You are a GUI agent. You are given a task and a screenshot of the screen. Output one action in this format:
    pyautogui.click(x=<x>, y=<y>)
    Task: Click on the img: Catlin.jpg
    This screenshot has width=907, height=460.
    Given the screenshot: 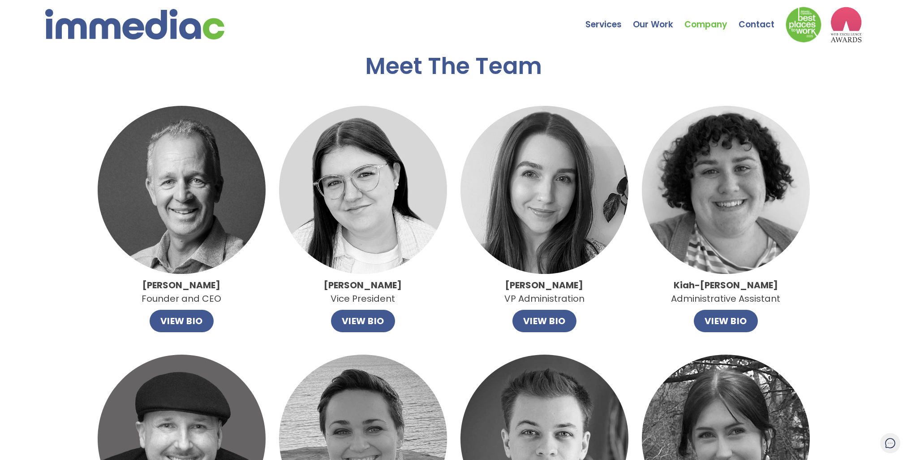 What is the action you would take?
    pyautogui.click(x=363, y=189)
    